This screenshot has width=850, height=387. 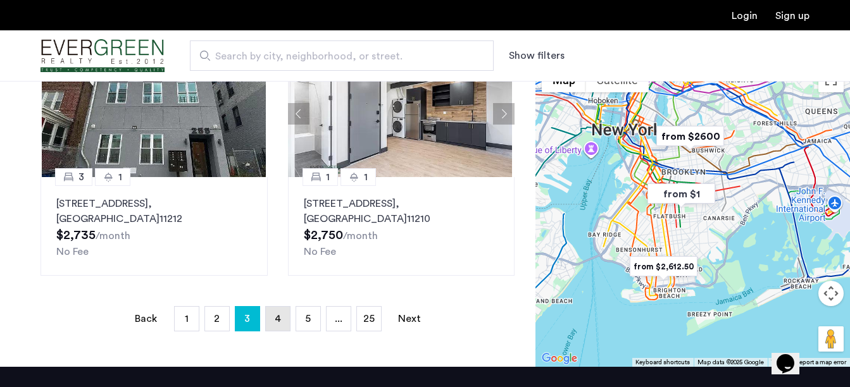 I want to click on button: Show or hide filters, so click(x=537, y=56).